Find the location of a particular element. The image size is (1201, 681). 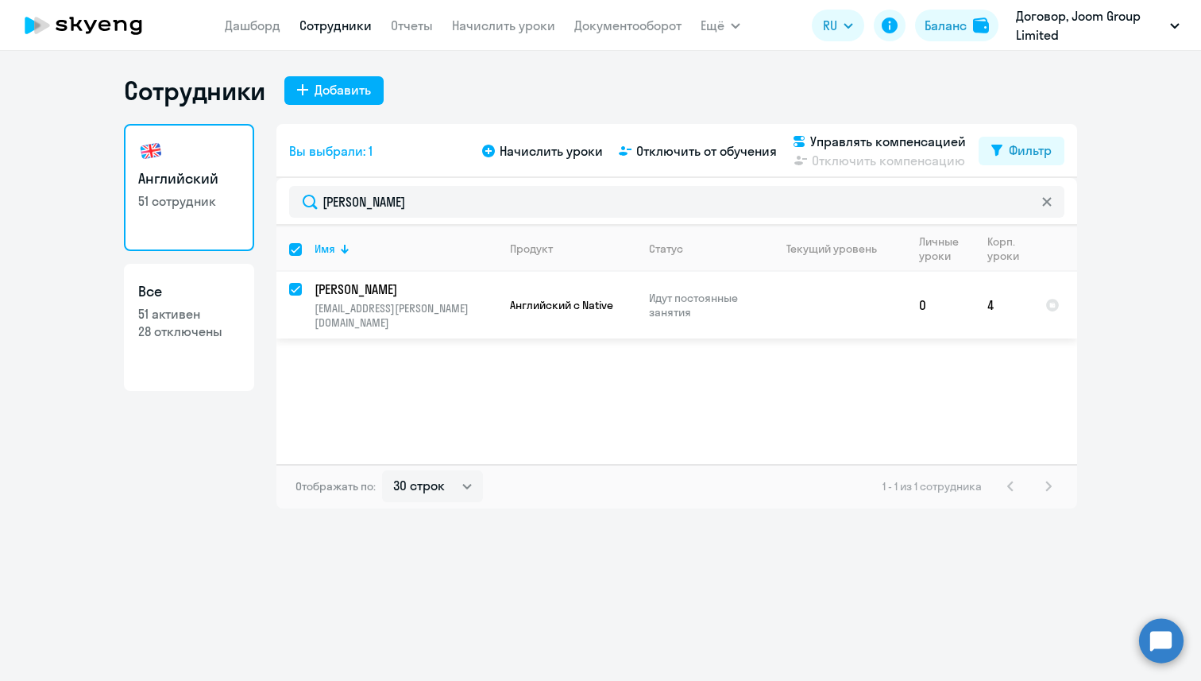

span: 1 - 1 из 1 сотрудника is located at coordinates (932, 486).